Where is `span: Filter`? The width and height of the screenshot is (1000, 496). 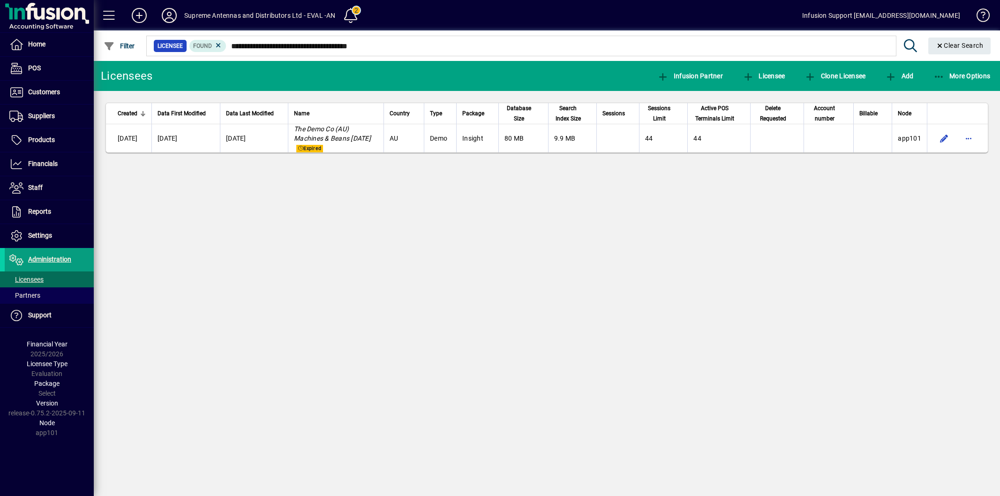
span: Filter is located at coordinates (119, 46).